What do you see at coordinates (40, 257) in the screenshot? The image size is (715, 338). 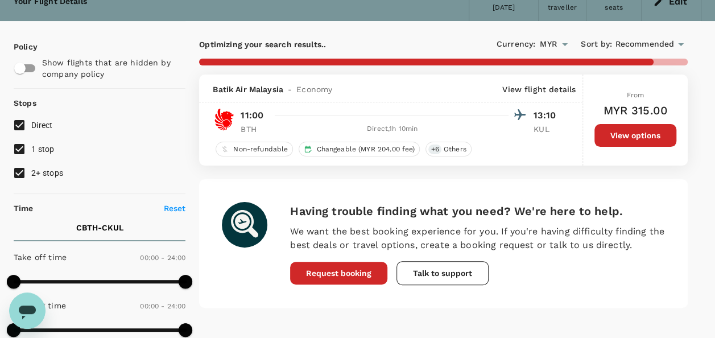 I see `p: Take off time` at bounding box center [40, 257].